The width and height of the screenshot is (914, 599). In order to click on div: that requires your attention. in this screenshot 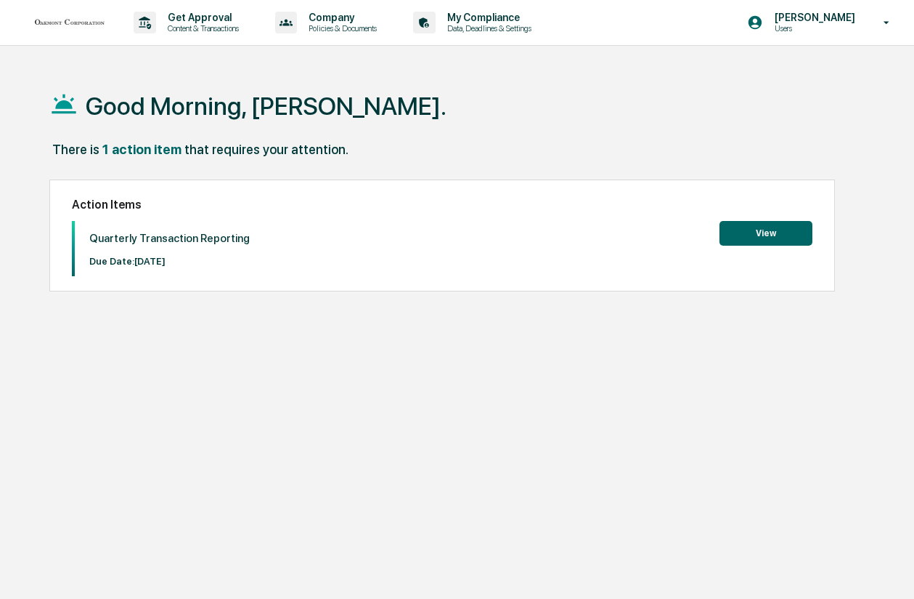, I will do `click(267, 149)`.